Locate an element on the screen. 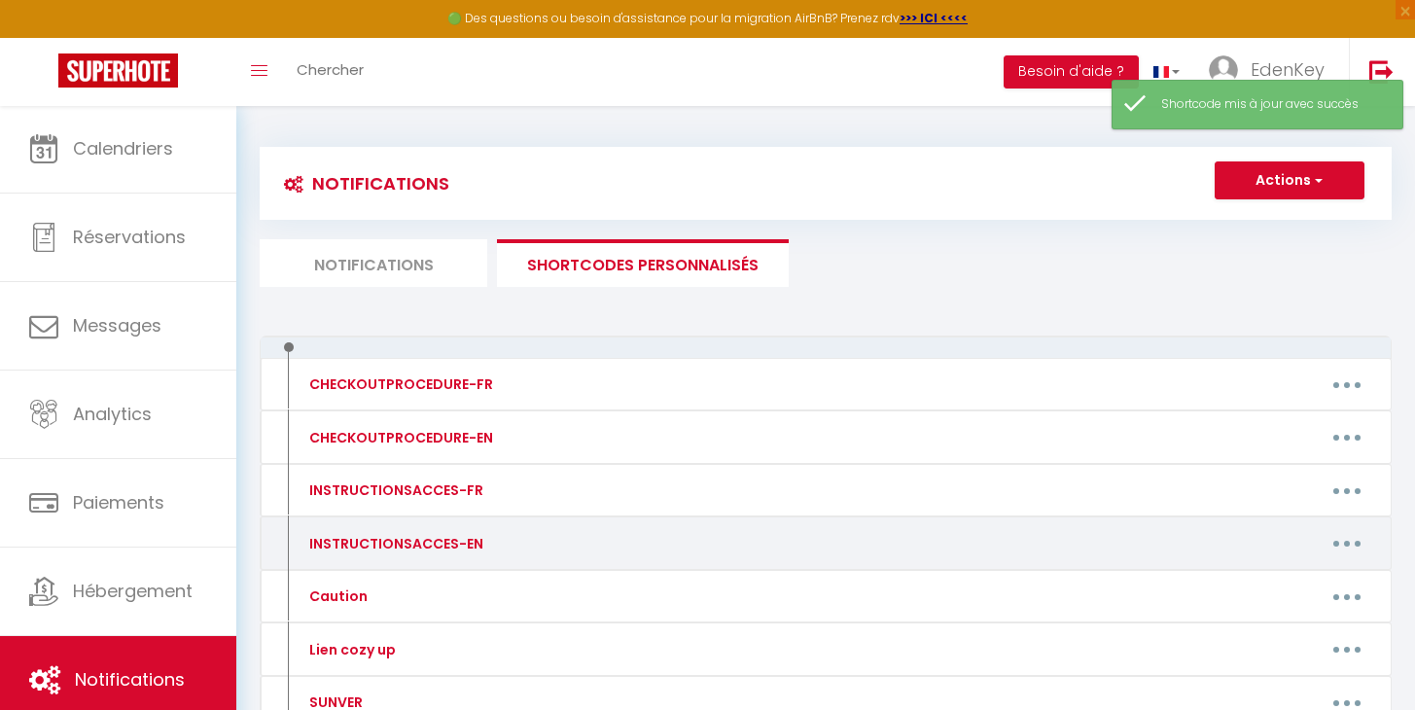 Image resolution: width=1415 pixels, height=710 pixels. span: Chercher is located at coordinates (330, 69).